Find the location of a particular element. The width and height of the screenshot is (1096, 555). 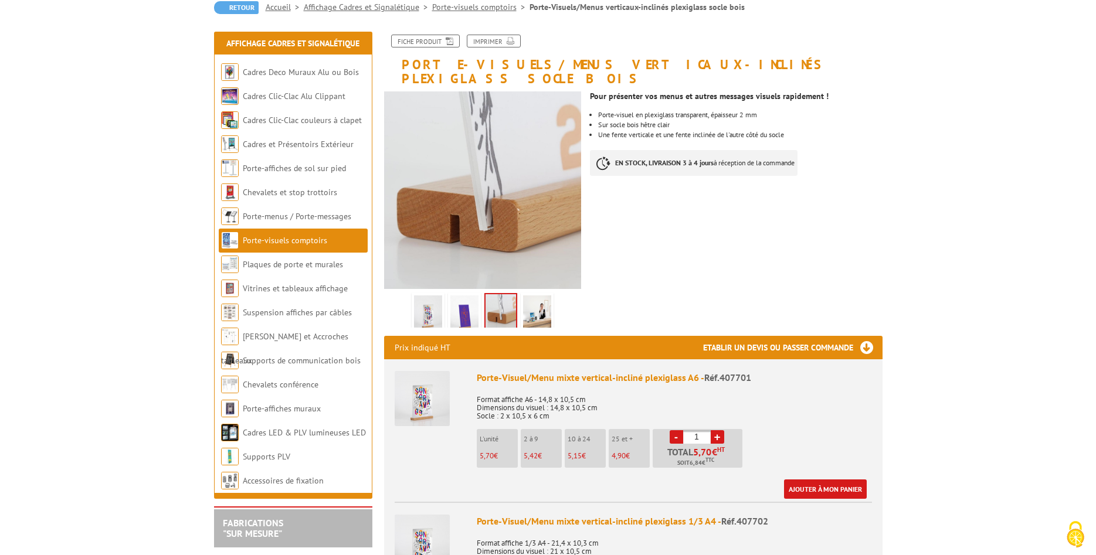

img: Chevalets conférence is located at coordinates (230, 385).